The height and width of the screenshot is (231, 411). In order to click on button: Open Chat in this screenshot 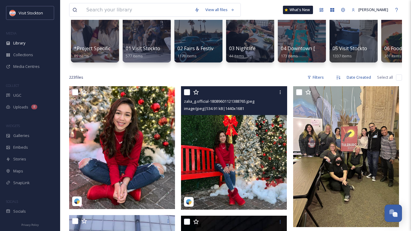, I will do `click(393, 214)`.